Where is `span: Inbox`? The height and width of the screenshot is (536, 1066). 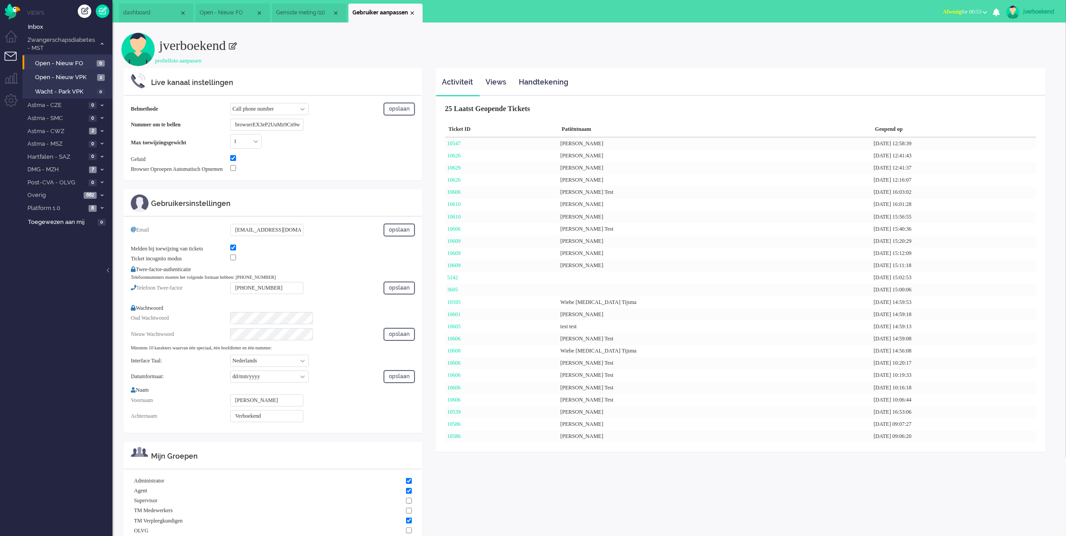 span: Inbox is located at coordinates (70, 27).